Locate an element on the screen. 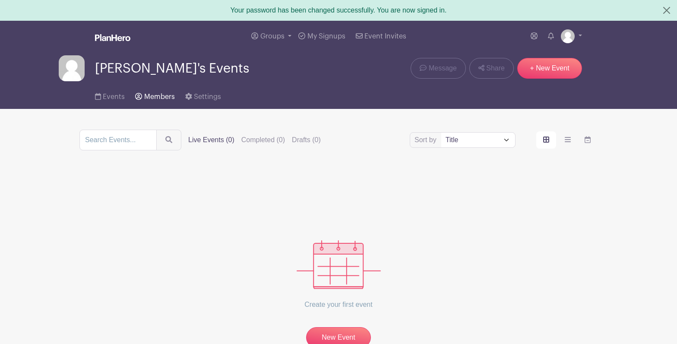 The height and width of the screenshot is (344, 677). span: Message is located at coordinates (442, 68).